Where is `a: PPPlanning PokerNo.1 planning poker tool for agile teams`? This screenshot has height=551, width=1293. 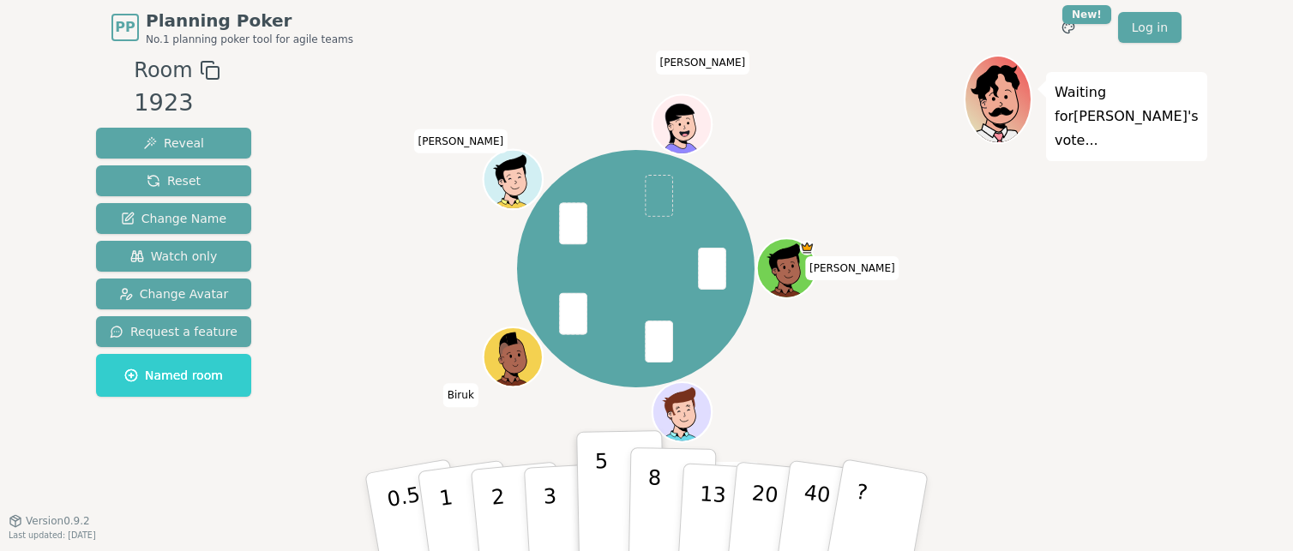
a: PPPlanning PokerNo.1 planning poker tool for agile teams is located at coordinates (232, 27).